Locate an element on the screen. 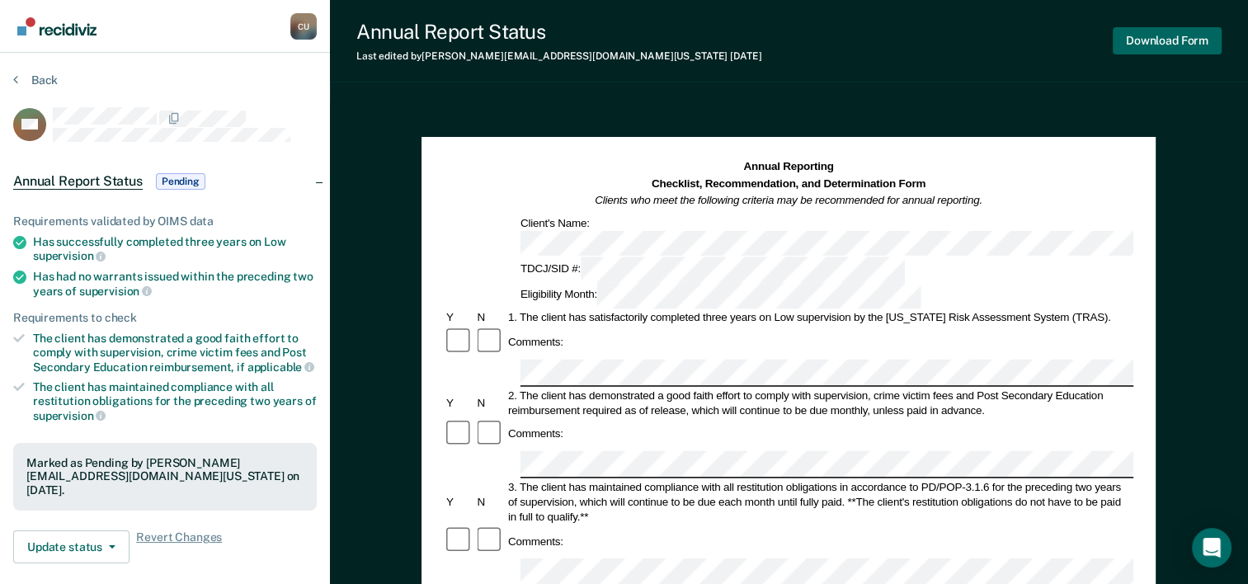 This screenshot has width=1248, height=584. div: The client has maintained compliance with all restitution obligations for the preceding two years of is located at coordinates (175, 401).